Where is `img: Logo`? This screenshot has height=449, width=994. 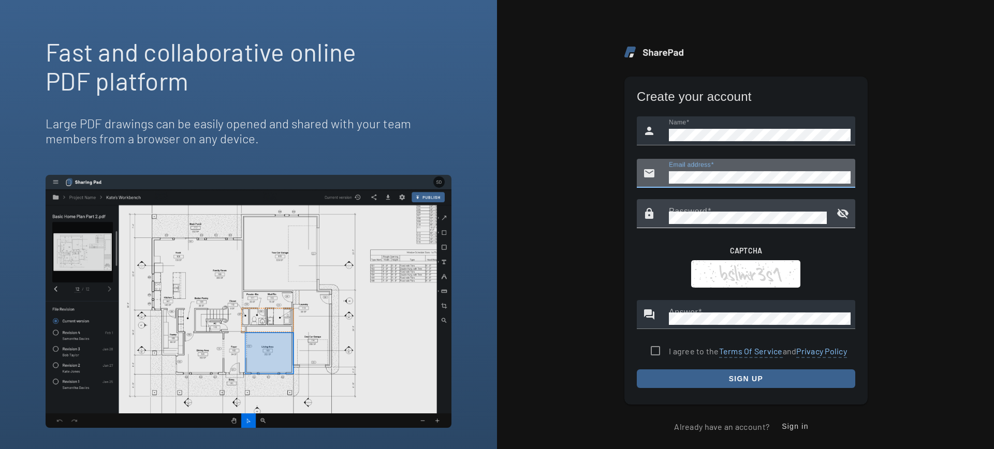 img: Logo is located at coordinates (654, 52).